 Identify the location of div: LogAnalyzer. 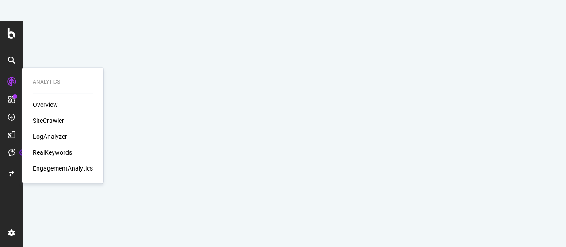
(50, 137).